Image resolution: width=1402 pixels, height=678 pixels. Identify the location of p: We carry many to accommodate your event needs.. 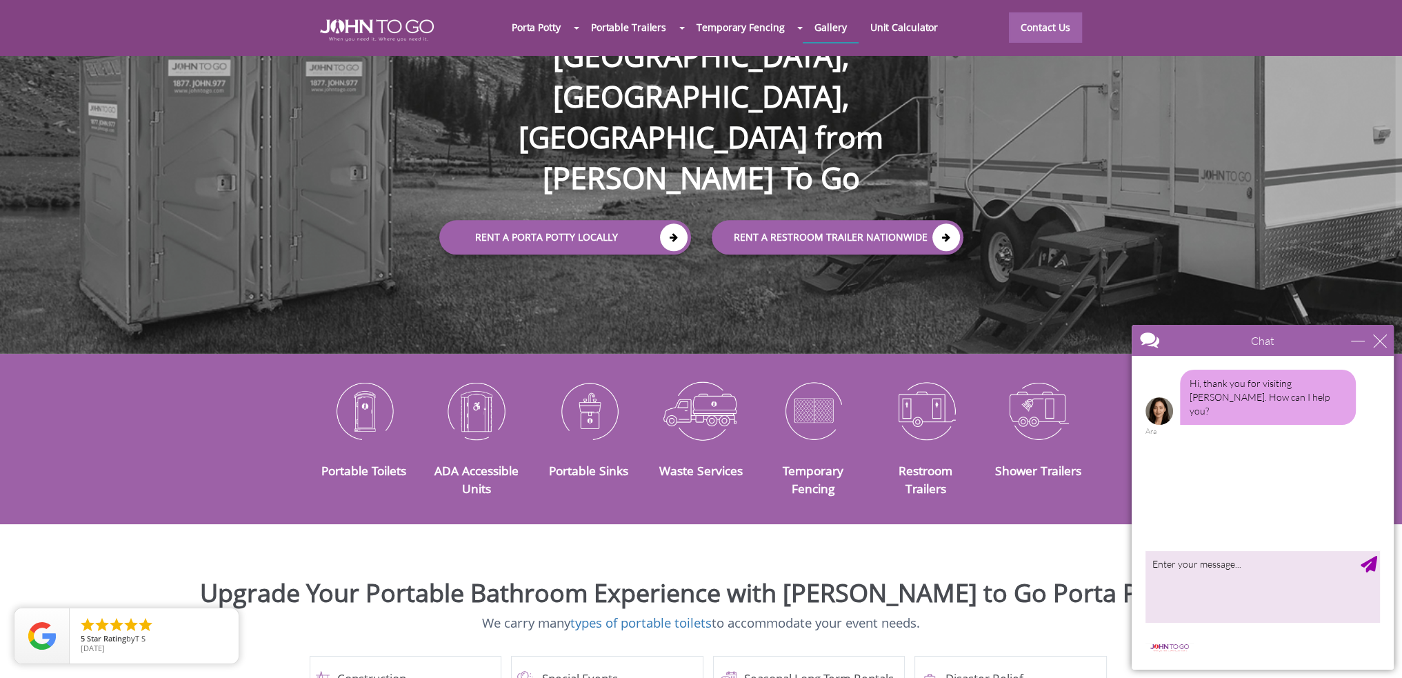
(701, 623).